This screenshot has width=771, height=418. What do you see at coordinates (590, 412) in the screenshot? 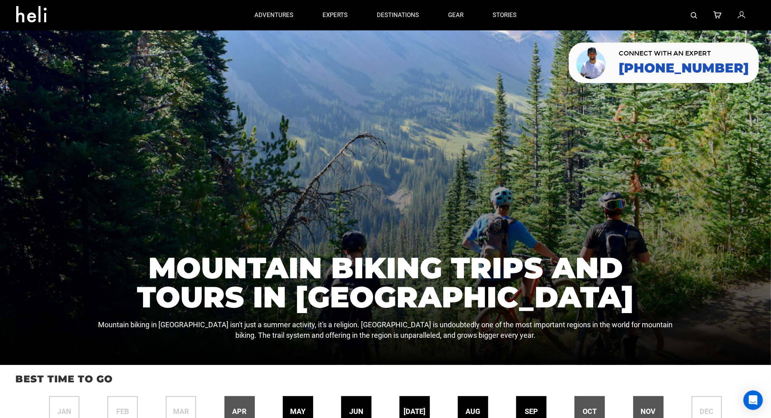
I see `span: oct` at bounding box center [590, 412].